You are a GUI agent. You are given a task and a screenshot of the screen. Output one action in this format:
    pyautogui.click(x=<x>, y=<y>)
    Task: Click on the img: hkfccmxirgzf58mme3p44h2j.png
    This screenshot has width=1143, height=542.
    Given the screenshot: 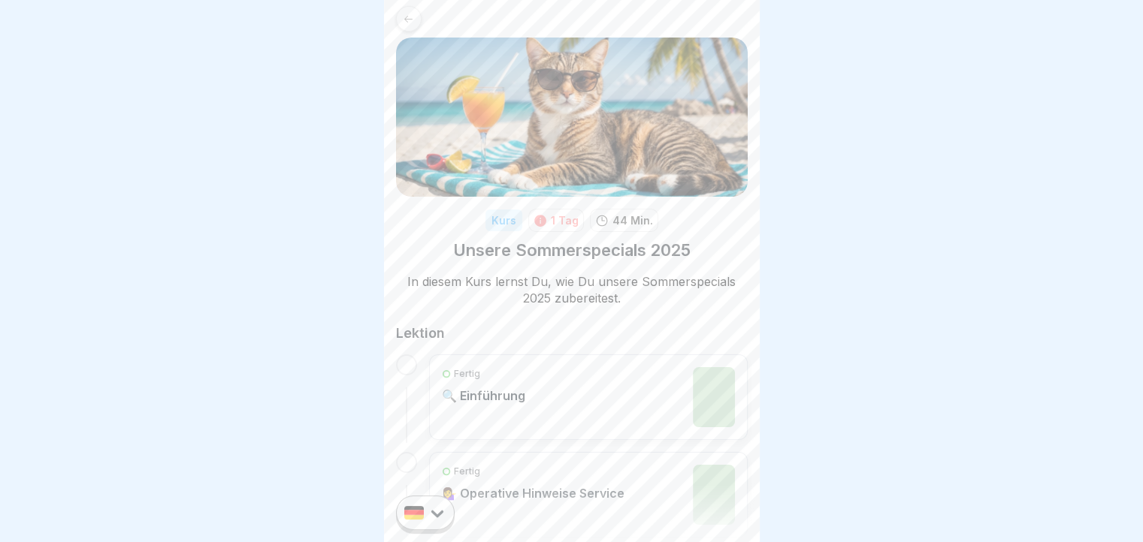 What is the action you would take?
    pyautogui.click(x=714, y=495)
    